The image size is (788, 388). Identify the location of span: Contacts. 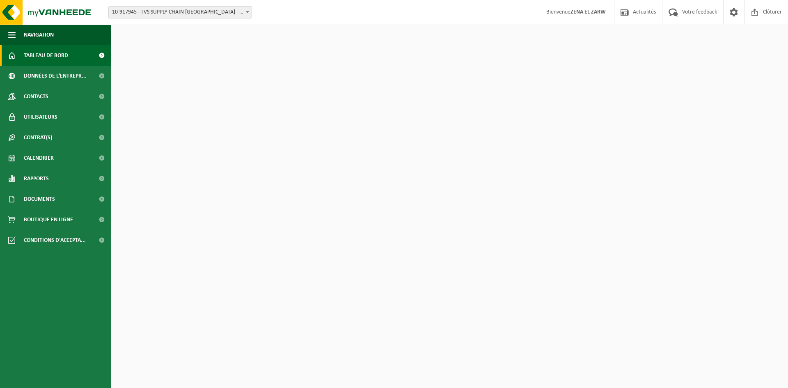
(36, 96).